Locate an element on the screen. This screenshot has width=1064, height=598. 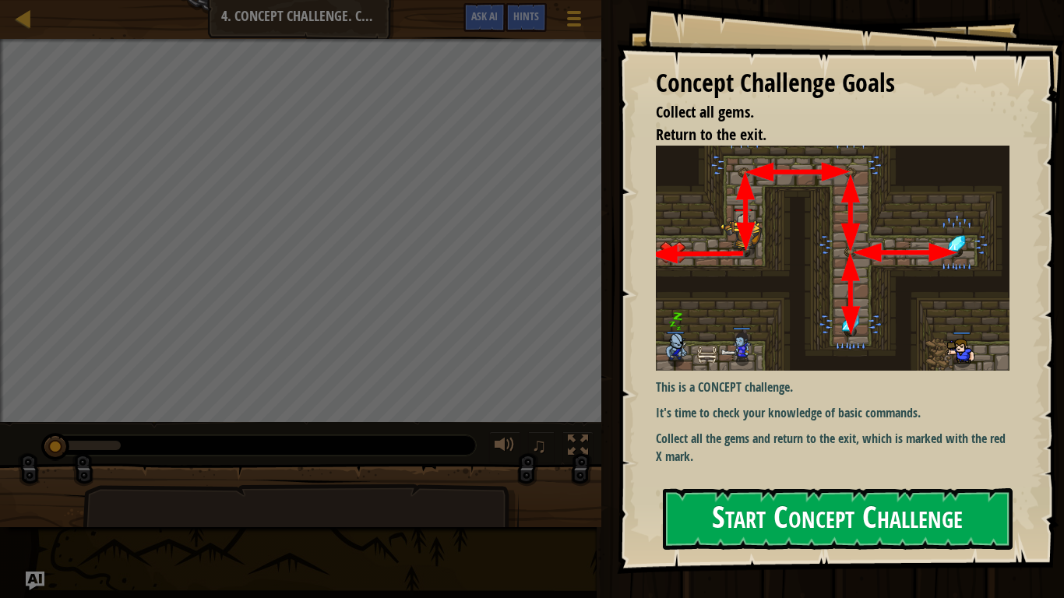
button: Toggle fullscreen is located at coordinates (578, 447).